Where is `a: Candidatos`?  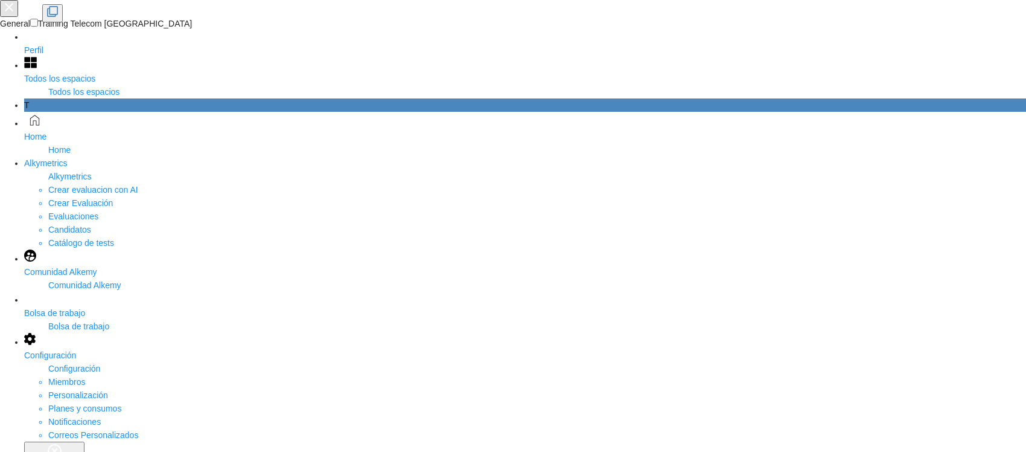 a: Candidatos is located at coordinates (69, 229).